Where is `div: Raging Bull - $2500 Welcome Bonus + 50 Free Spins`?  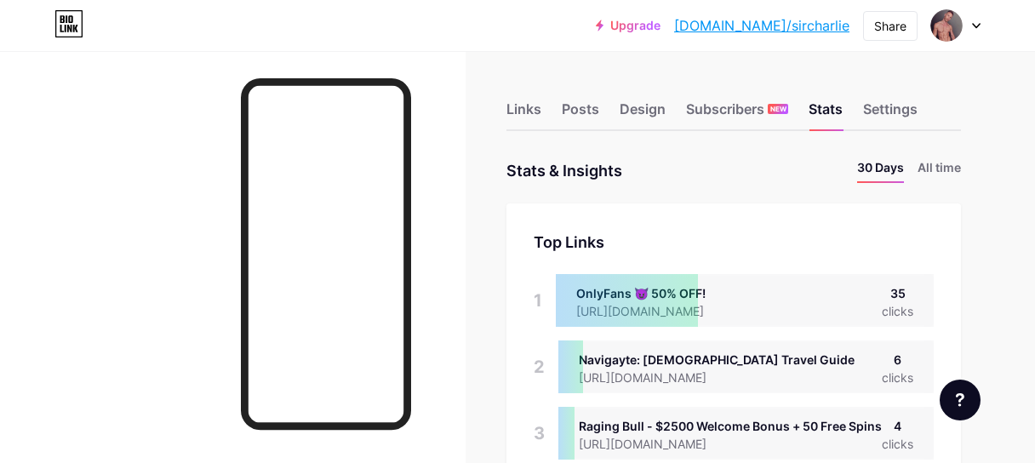
div: Raging Bull - $2500 Welcome Bonus + 50 Free Spins is located at coordinates (731, 426).